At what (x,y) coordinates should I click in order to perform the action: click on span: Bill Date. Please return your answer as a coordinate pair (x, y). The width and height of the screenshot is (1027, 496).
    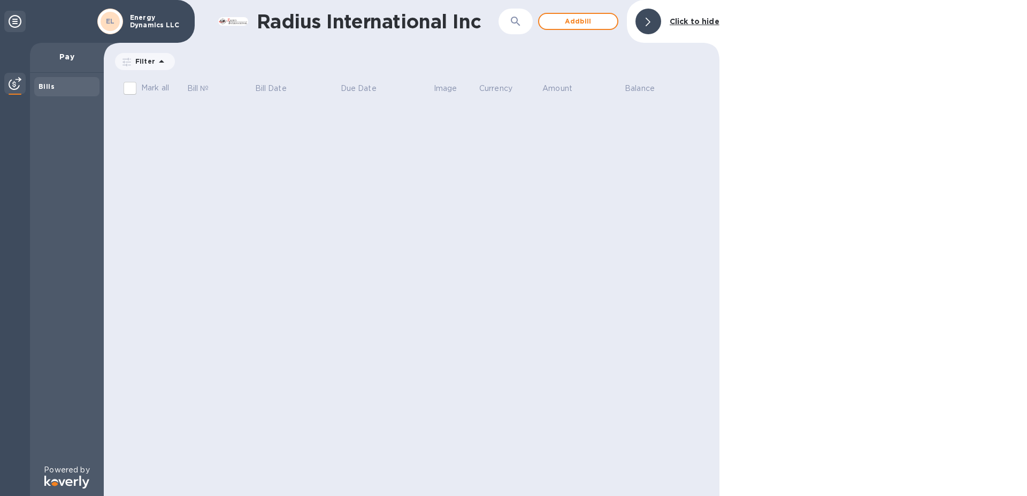
    Looking at the image, I should click on (278, 88).